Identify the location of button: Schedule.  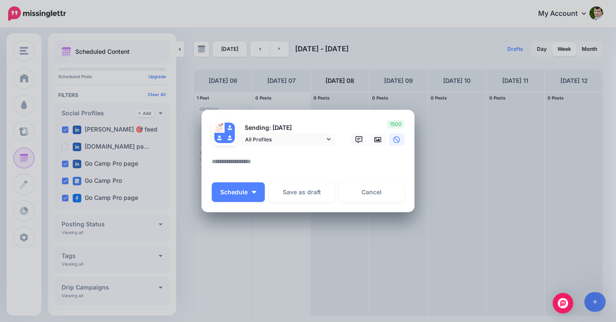
(238, 192).